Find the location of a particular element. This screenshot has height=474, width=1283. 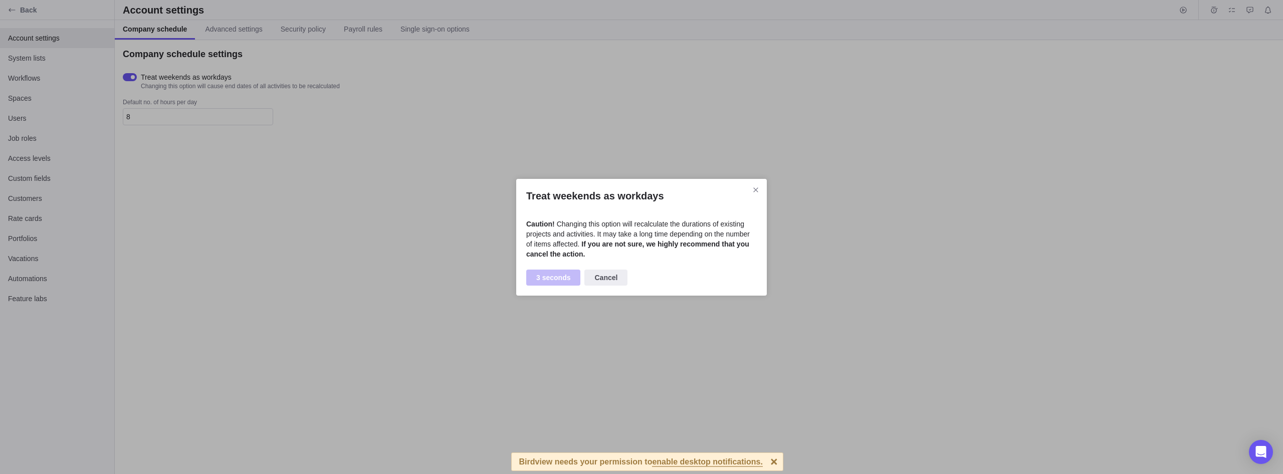

span: enable desktop notifications. is located at coordinates (707, 463).